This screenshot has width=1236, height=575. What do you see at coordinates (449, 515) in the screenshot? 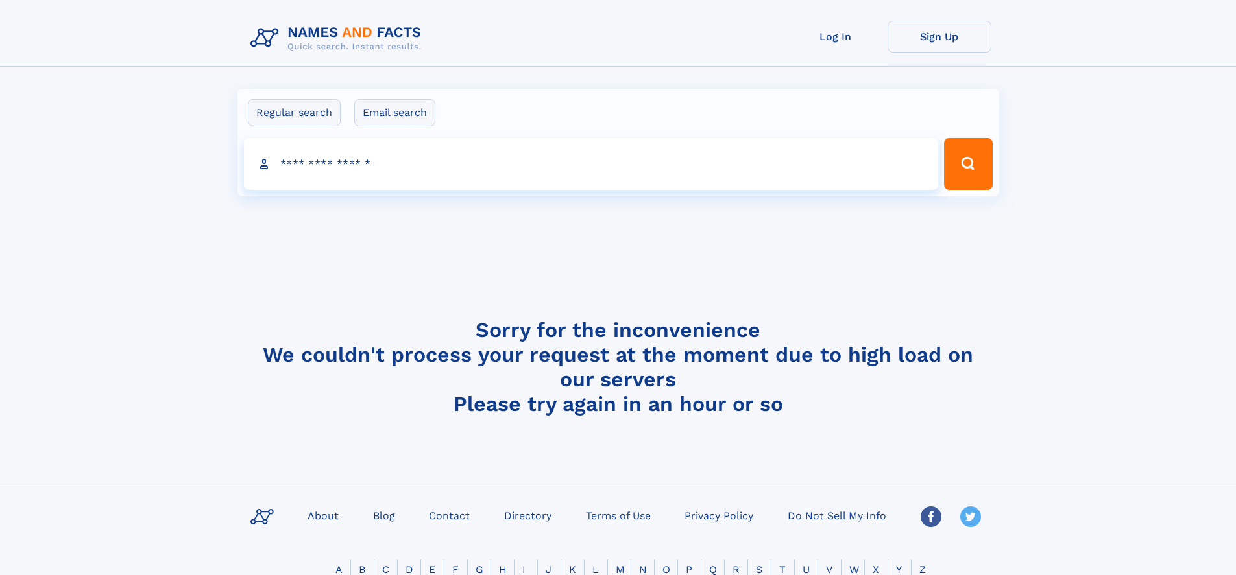
I see `a: Contact` at bounding box center [449, 515].